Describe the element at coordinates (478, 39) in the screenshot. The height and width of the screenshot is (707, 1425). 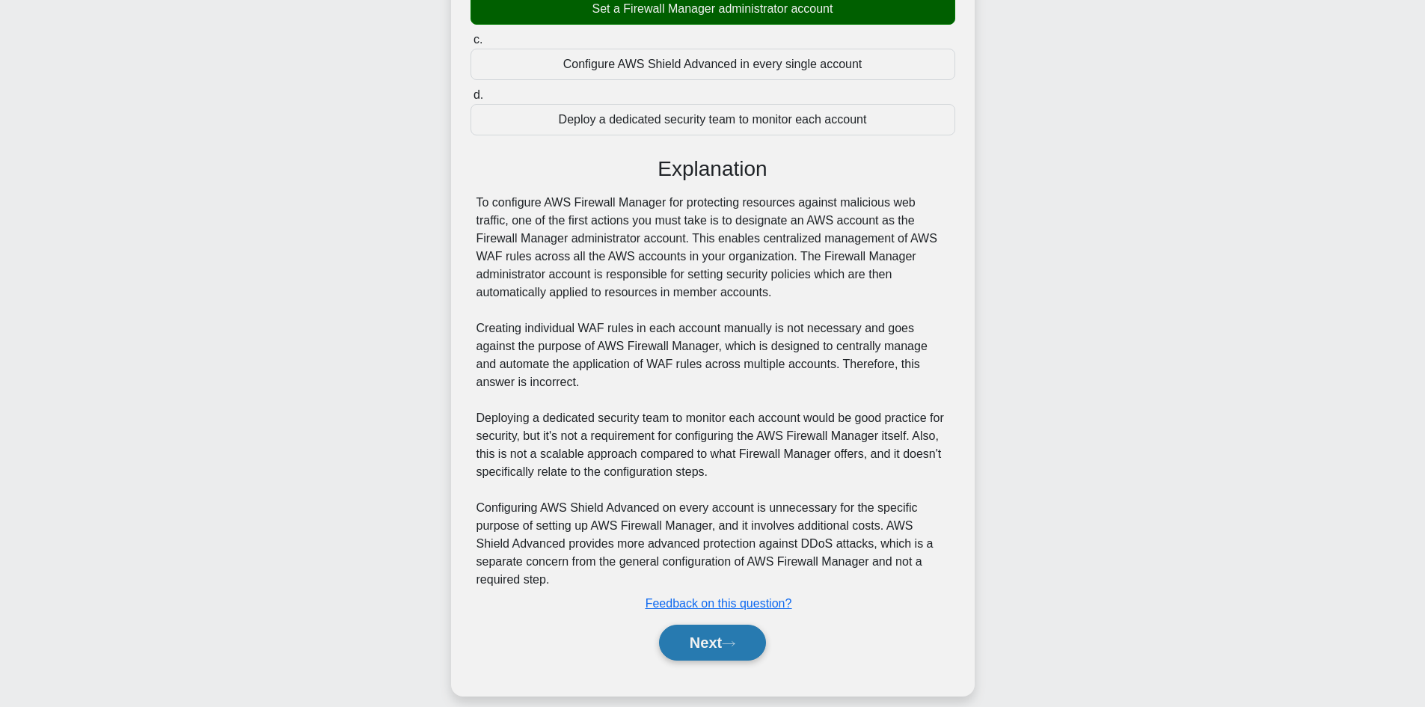
I see `span: c.` at that location.